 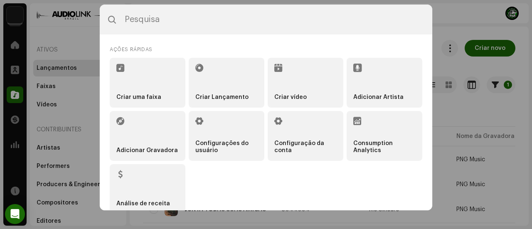 I want to click on strong: Análise de receita, so click(x=143, y=204).